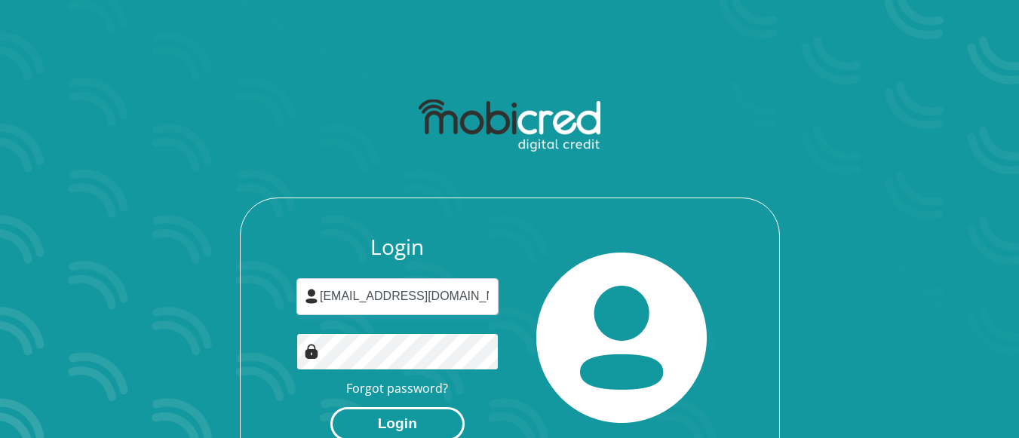 The height and width of the screenshot is (438, 1019). I want to click on img: user-icon image, so click(311, 296).